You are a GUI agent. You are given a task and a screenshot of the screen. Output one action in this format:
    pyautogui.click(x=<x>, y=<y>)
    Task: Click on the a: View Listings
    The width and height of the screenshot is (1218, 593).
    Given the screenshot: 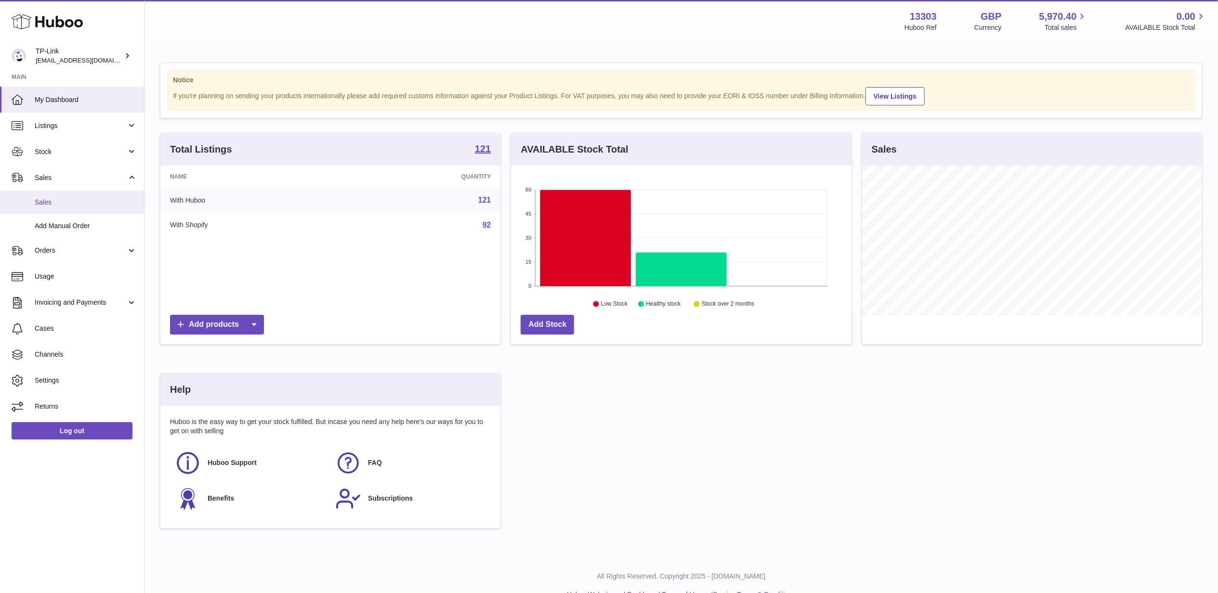 What is the action you would take?
    pyautogui.click(x=895, y=96)
    